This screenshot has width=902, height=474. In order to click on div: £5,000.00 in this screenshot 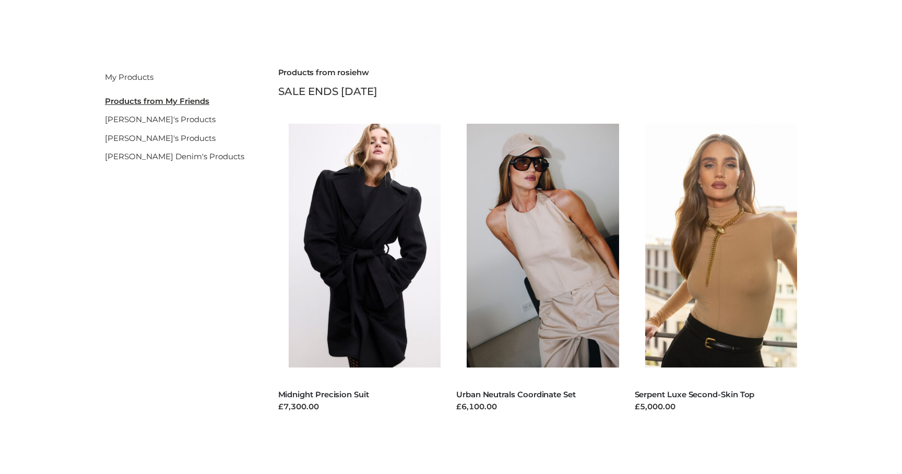, I will do `click(716, 407)`.